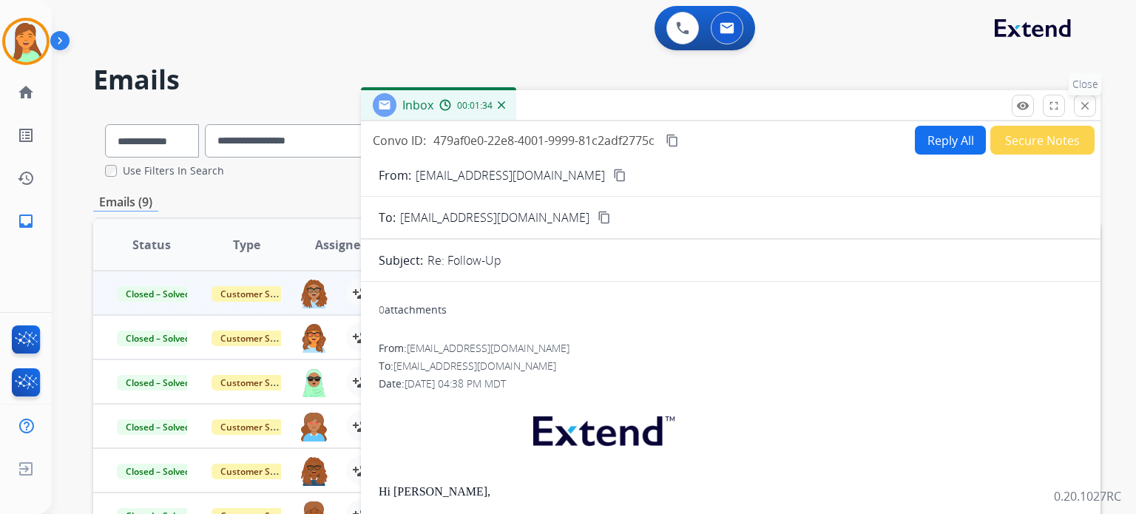 The width and height of the screenshot is (1136, 514). What do you see at coordinates (1085, 84) in the screenshot?
I see `p: Close` at bounding box center [1085, 84].